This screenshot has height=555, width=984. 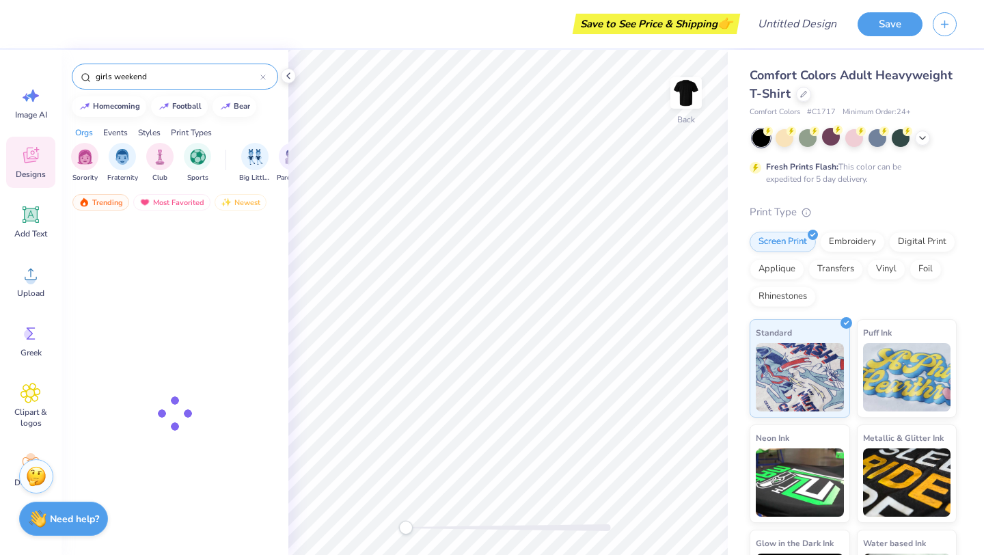 I want to click on span: Decorate, so click(x=31, y=482).